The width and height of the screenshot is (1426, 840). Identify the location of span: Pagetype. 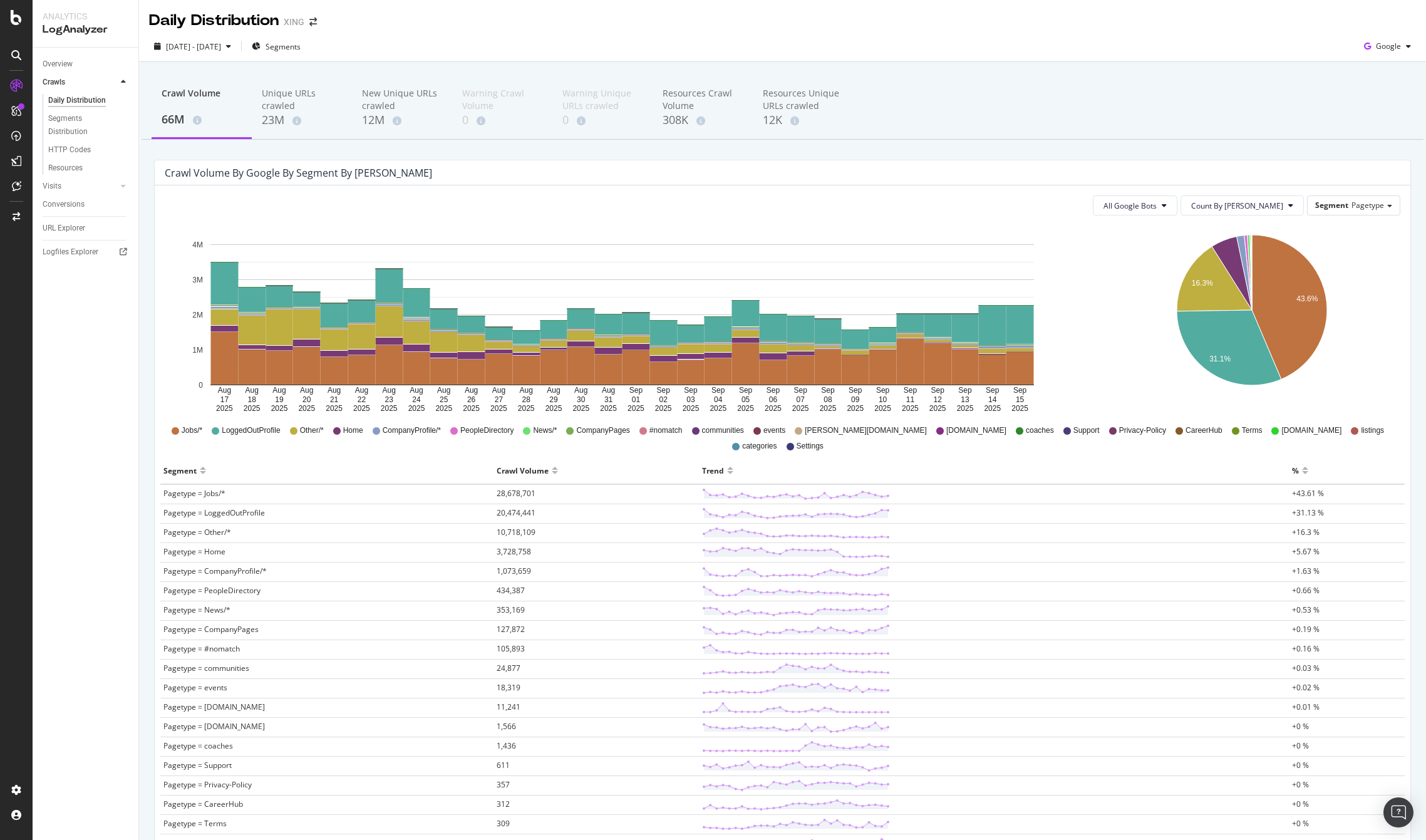
(1368, 205).